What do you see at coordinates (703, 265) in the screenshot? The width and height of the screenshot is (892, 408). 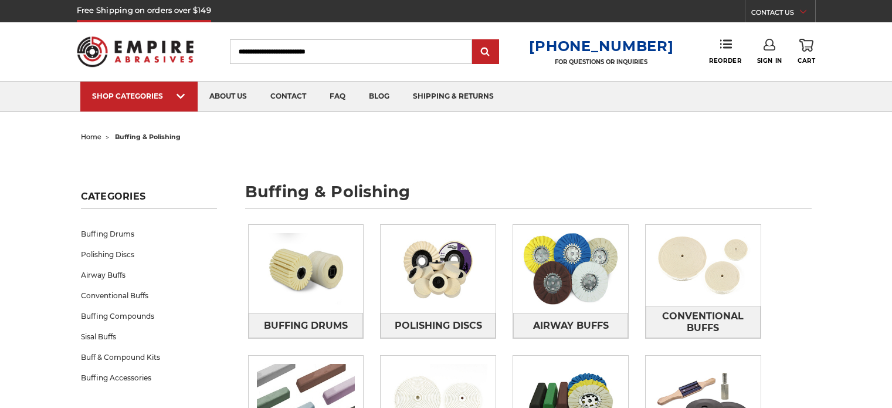 I see `img: Conventional Buffs` at bounding box center [703, 265].